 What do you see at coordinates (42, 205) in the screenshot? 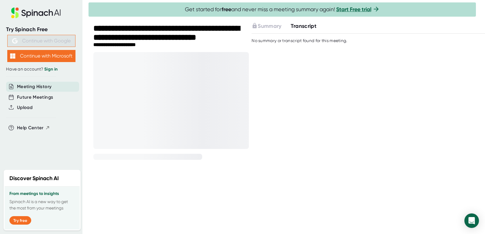
I see `p: Spinach AI is a new way to get the most from your meetings` at bounding box center [42, 205].